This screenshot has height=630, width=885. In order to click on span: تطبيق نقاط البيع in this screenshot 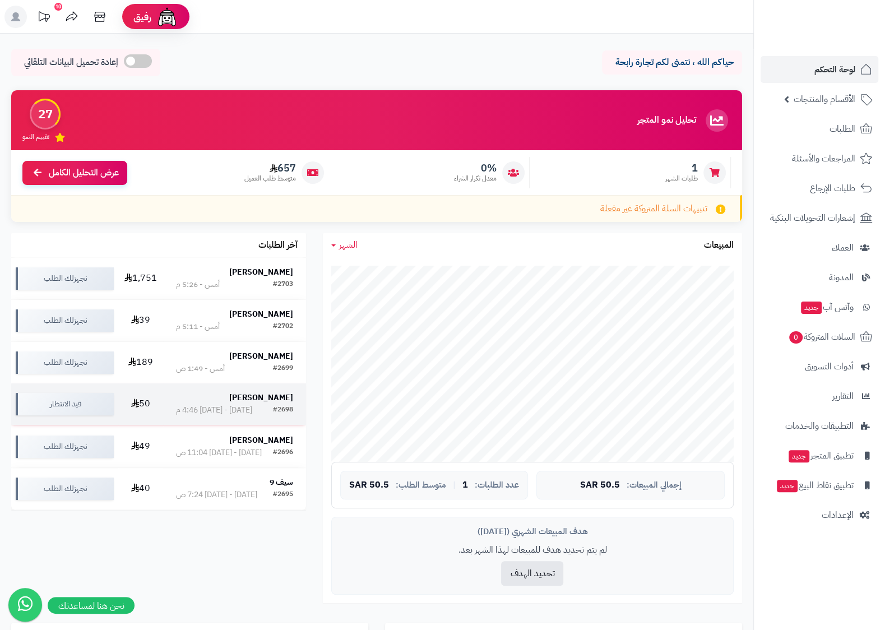, I will do `click(814, 485)`.